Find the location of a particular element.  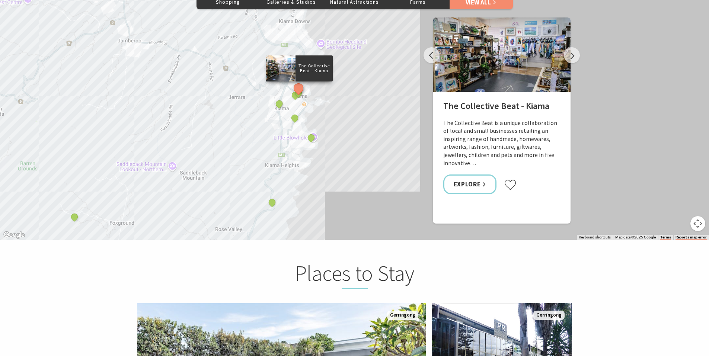

h2: The Collective Beat - Kiama is located at coordinates (501, 107).